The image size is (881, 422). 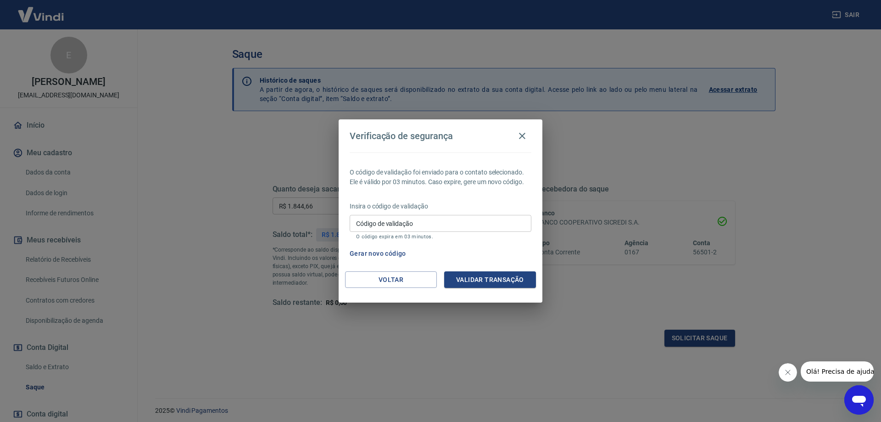 I want to click on button: Voltar, so click(x=391, y=279).